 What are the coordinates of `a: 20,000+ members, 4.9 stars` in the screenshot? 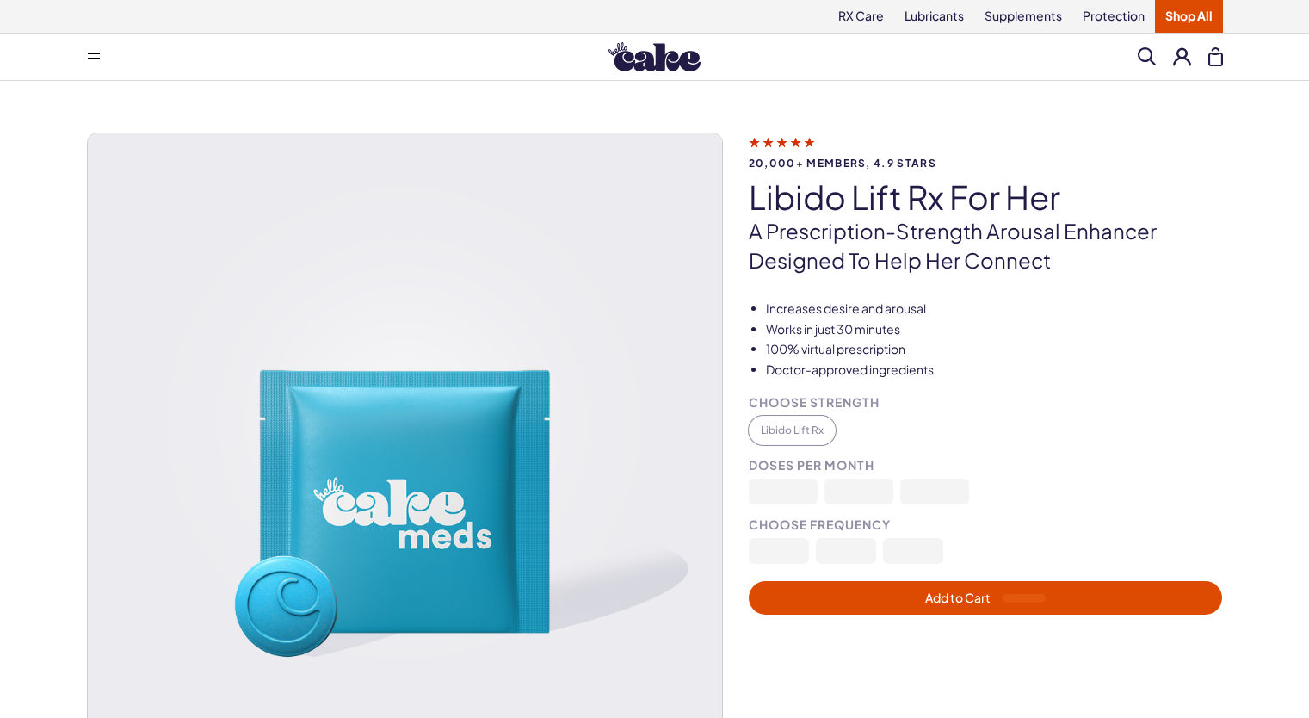 It's located at (985, 151).